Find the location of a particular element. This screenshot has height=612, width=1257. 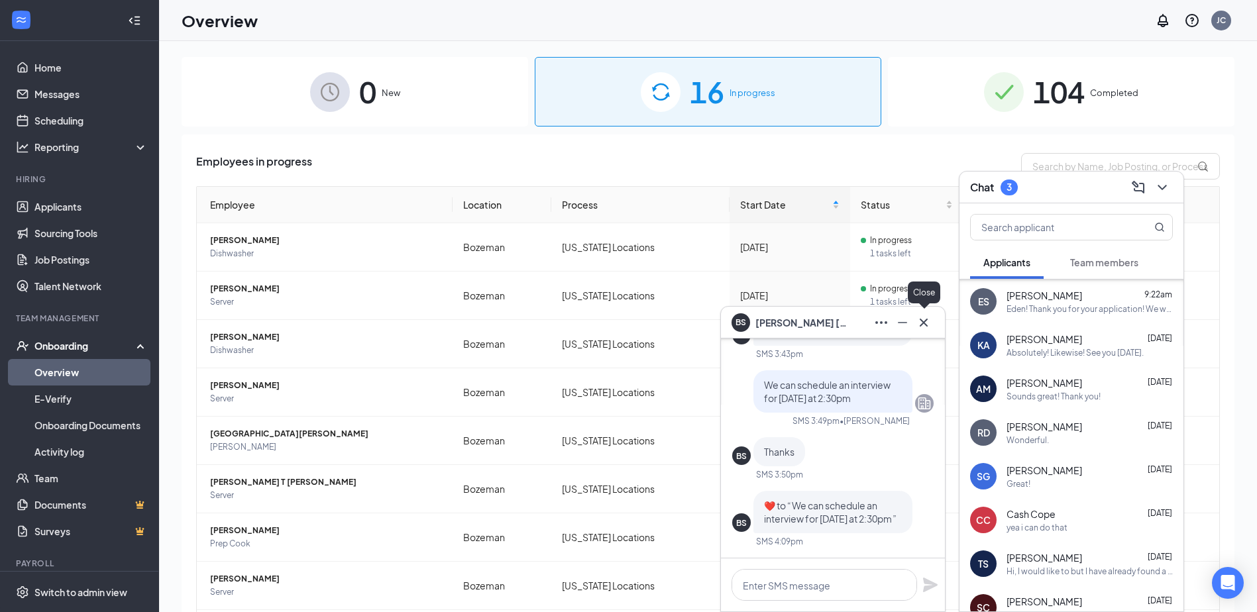

div: AM is located at coordinates (984, 389).